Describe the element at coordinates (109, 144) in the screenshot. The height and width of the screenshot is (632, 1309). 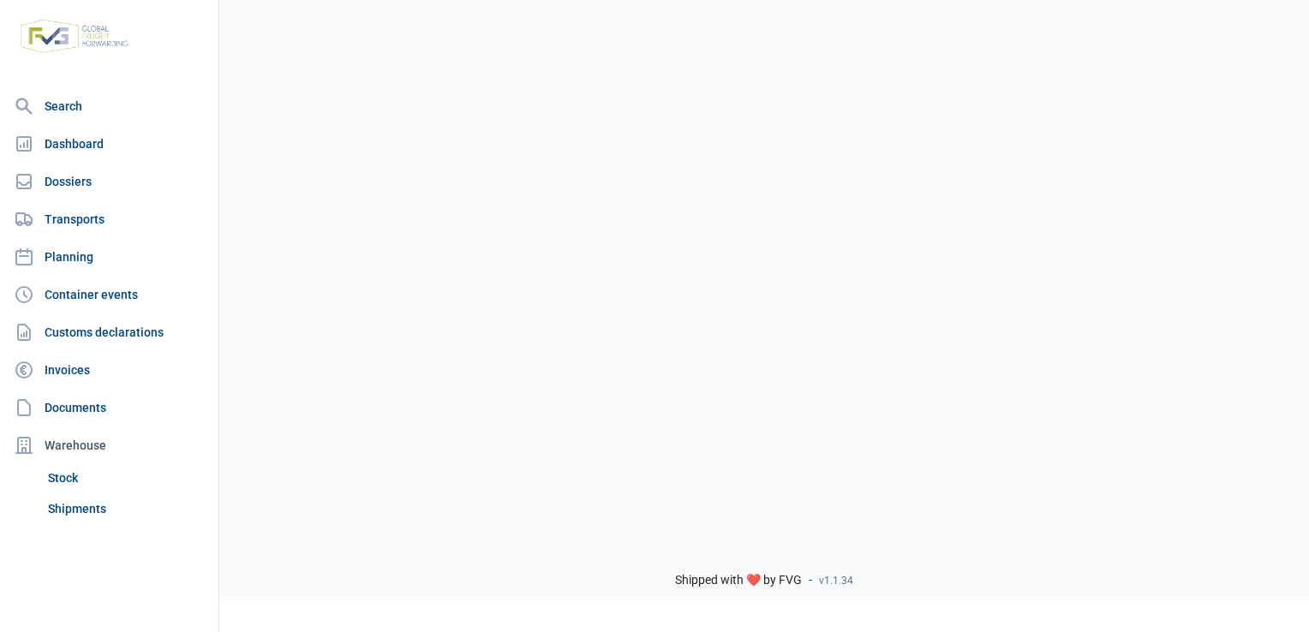
I see `a: Dashboard` at that location.